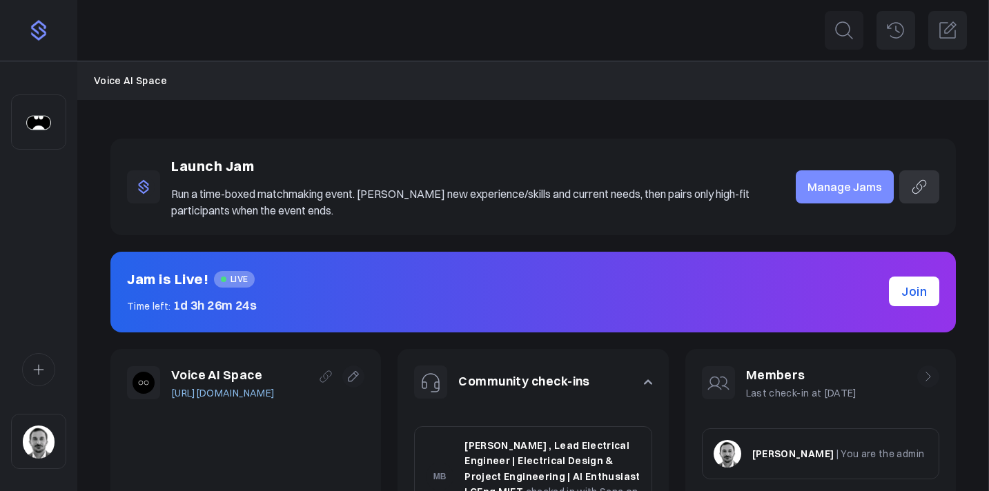 The width and height of the screenshot is (989, 491). I want to click on a: Voice AI Space, so click(130, 81).